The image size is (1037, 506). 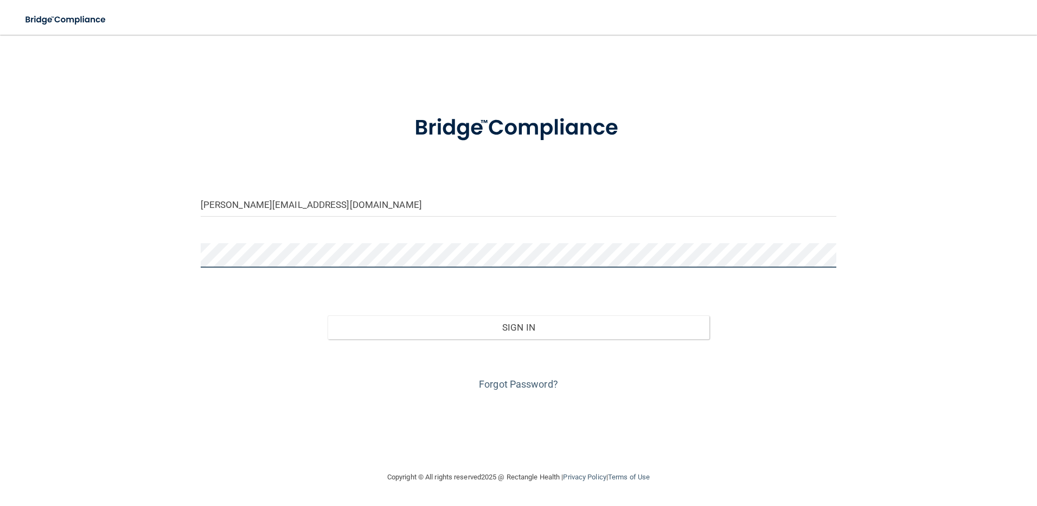 I want to click on div: Copyright © All rights reserved 2025 @ Rectangle Health | |, so click(x=519, y=477).